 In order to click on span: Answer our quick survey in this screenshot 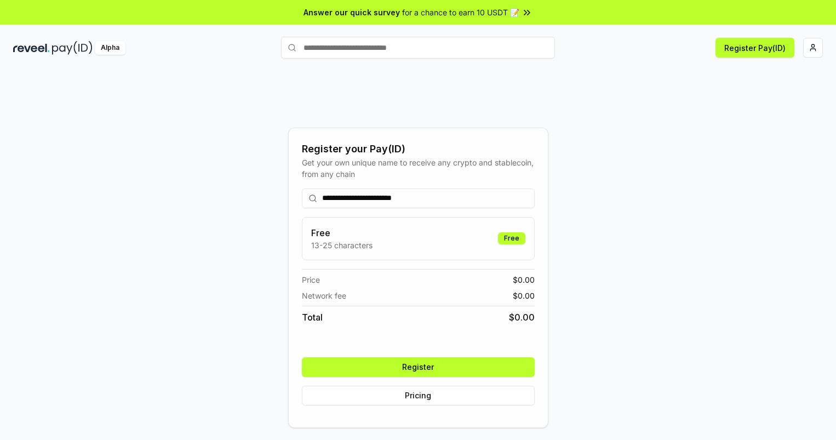, I will do `click(352, 12)`.